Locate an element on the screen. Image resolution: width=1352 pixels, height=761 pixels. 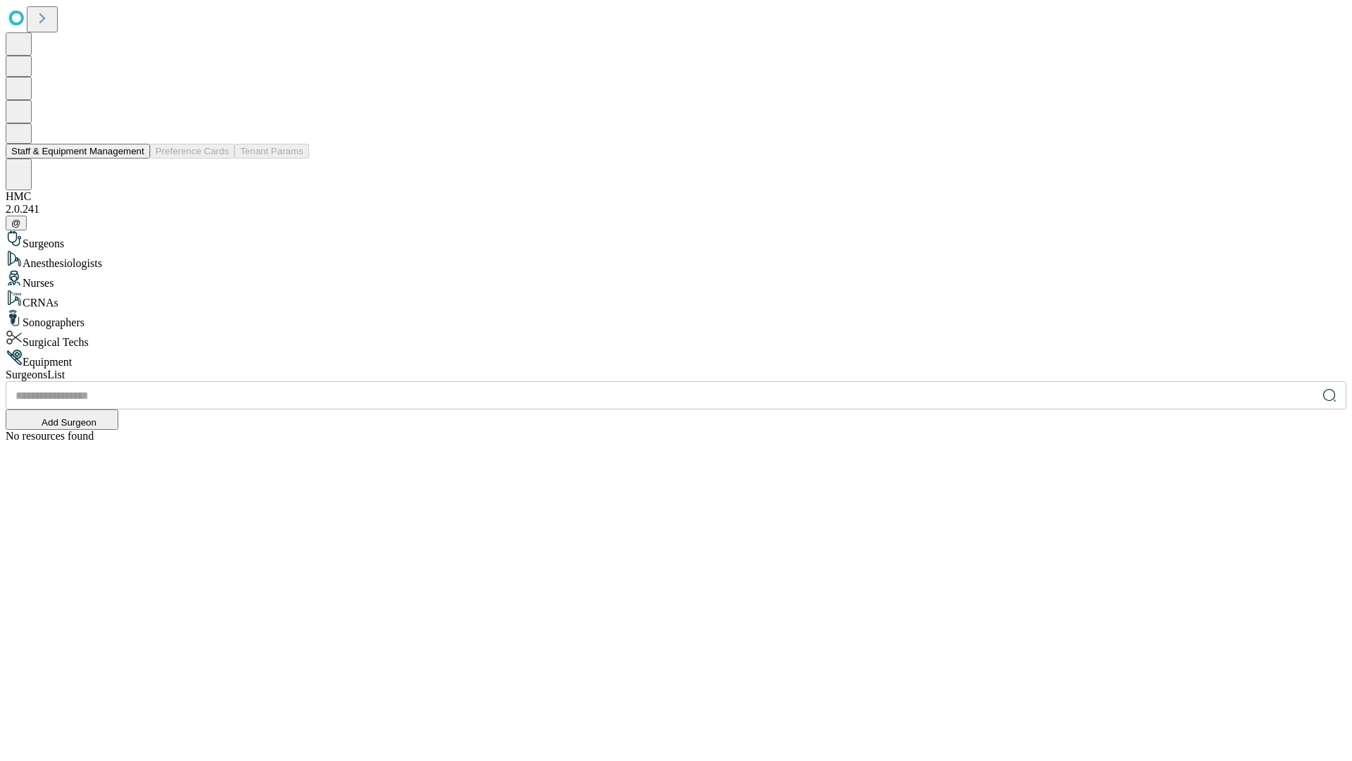
button: Preference Cards is located at coordinates (192, 151).